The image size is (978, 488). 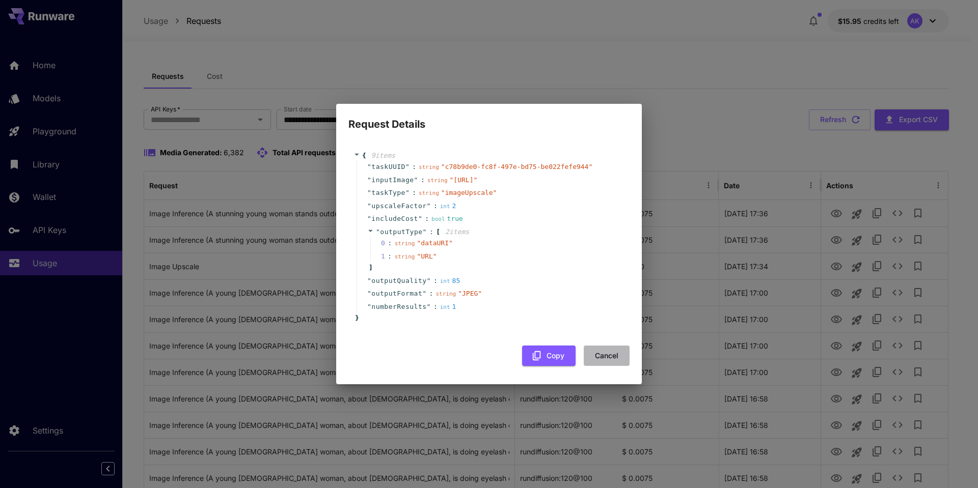 I want to click on span: includeCost, so click(x=395, y=219).